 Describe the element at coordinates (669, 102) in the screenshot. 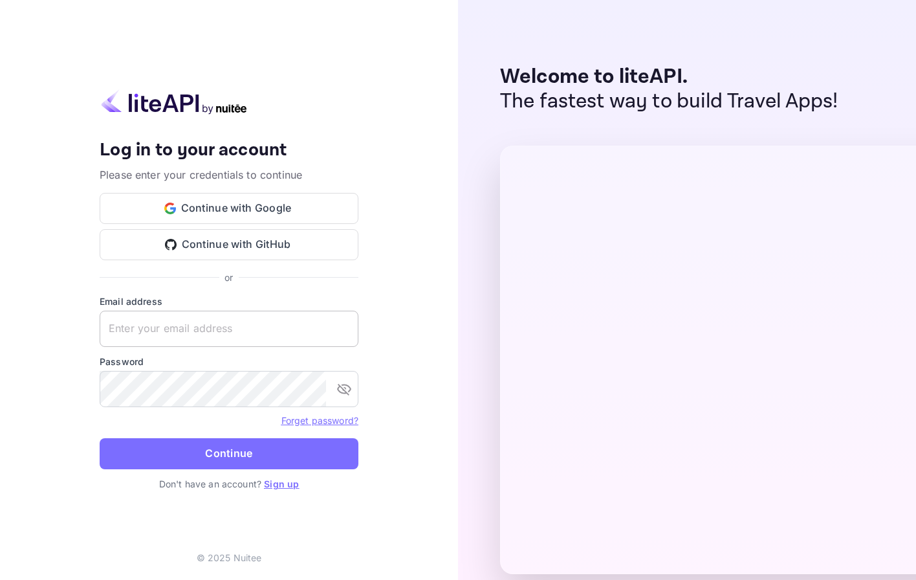

I see `p: The fastest way to build Travel Apps!` at that location.